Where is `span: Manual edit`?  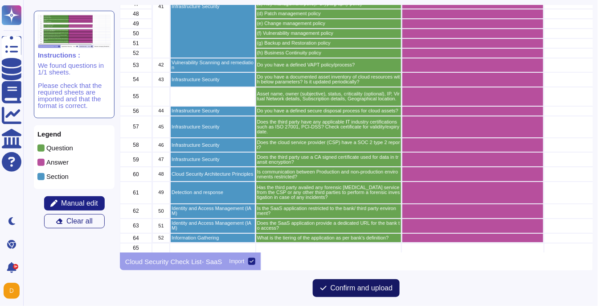 span: Manual edit is located at coordinates (79, 203).